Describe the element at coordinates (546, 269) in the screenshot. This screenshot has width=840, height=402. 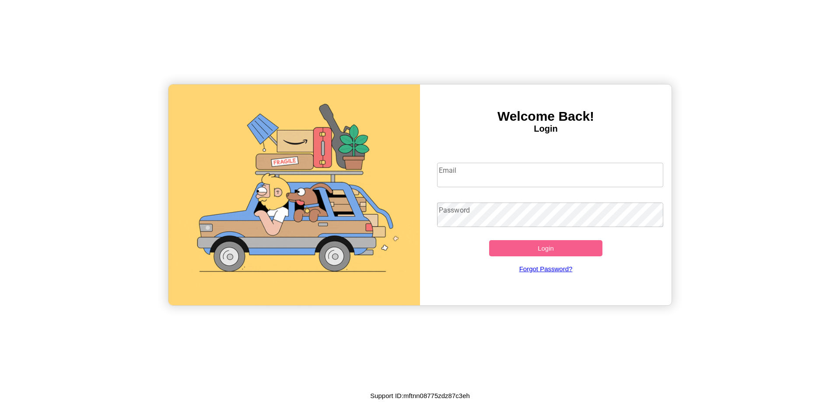
I see `a: Forgot Password?` at that location.